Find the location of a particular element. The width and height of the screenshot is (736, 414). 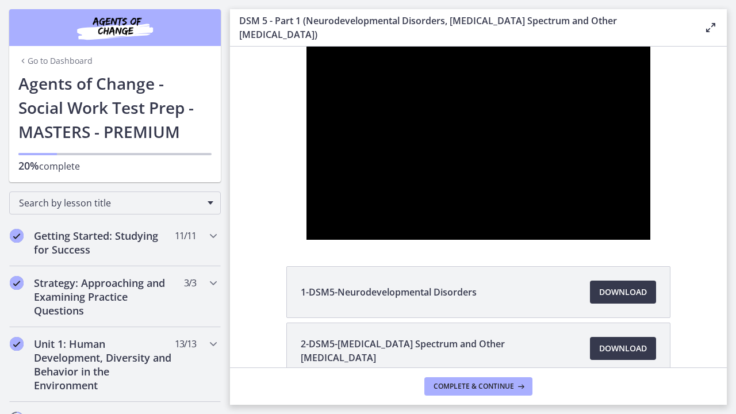

span: 20% is located at coordinates (29, 166).